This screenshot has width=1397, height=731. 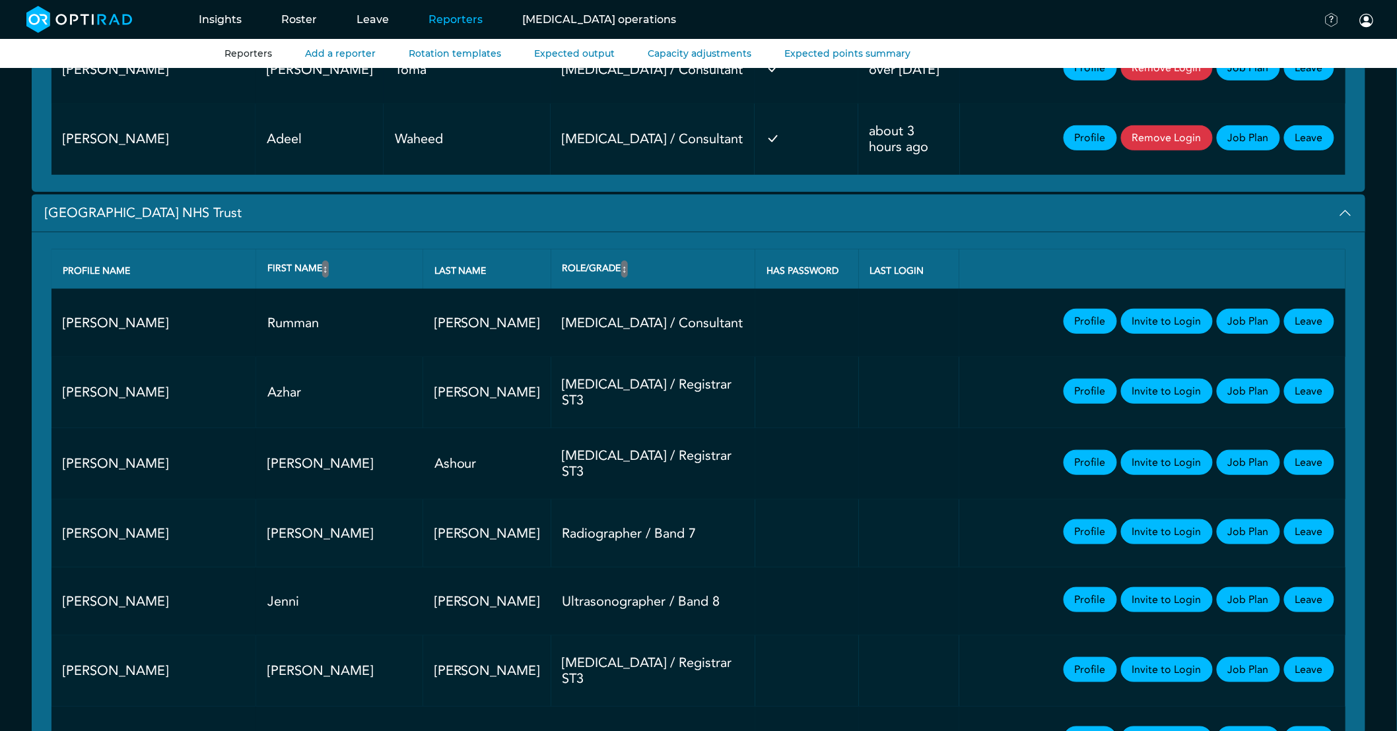 I want to click on th: Last login, so click(x=909, y=269).